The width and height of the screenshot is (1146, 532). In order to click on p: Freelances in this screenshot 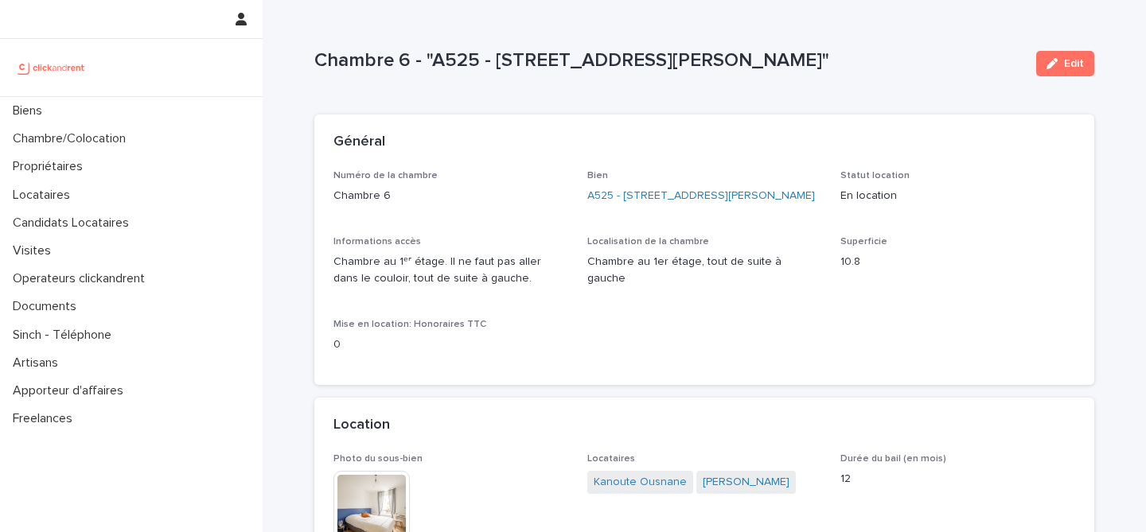, I will do `click(45, 419)`.